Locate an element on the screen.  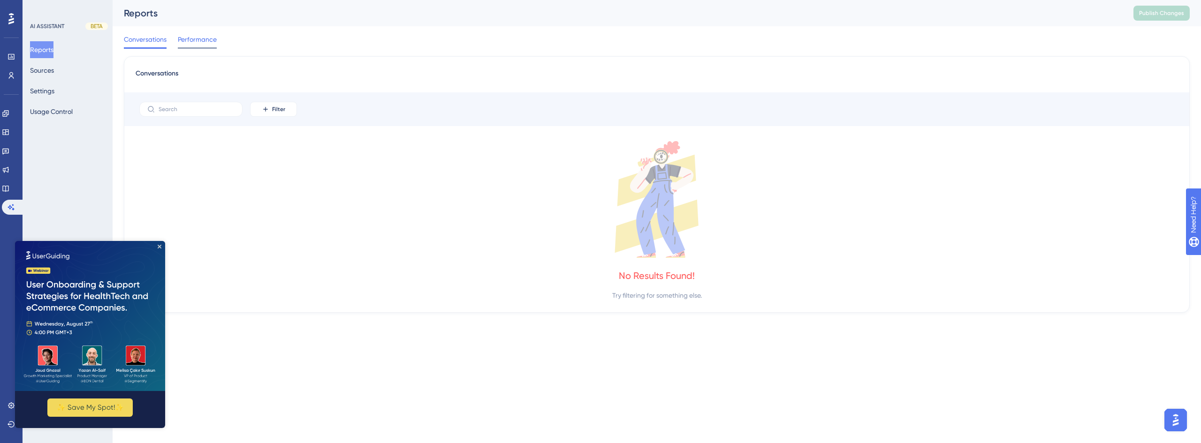
button: Settings is located at coordinates (42, 91).